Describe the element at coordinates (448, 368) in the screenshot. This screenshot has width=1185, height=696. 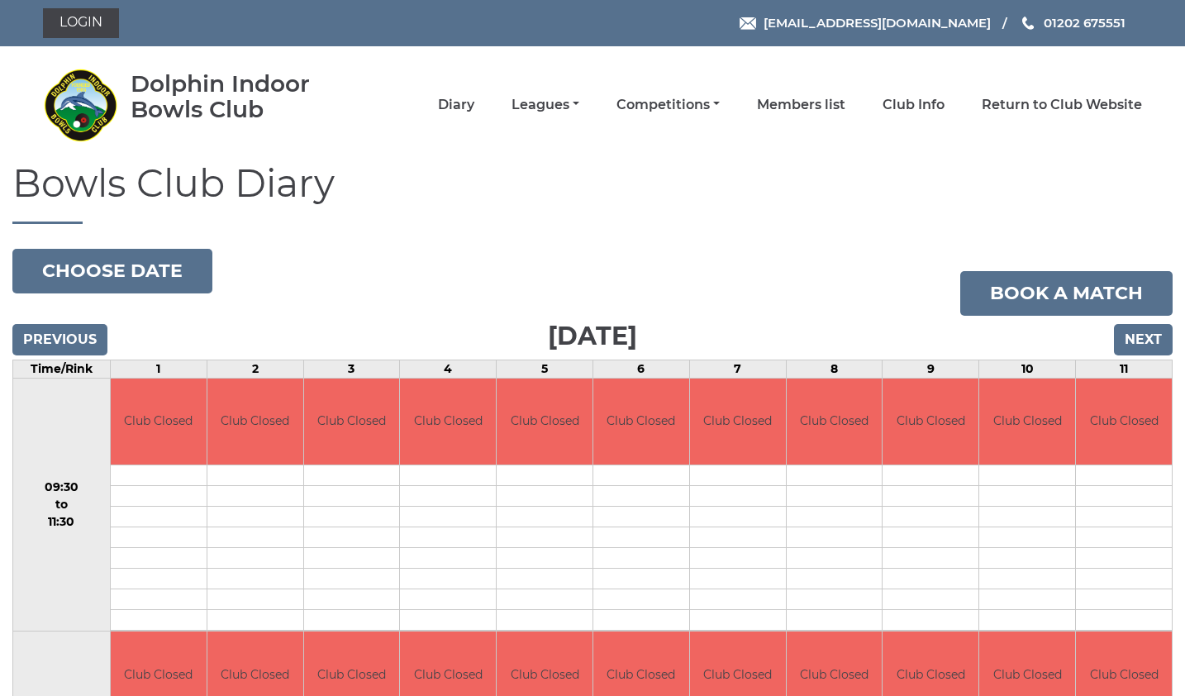
I see `td: 4` at that location.